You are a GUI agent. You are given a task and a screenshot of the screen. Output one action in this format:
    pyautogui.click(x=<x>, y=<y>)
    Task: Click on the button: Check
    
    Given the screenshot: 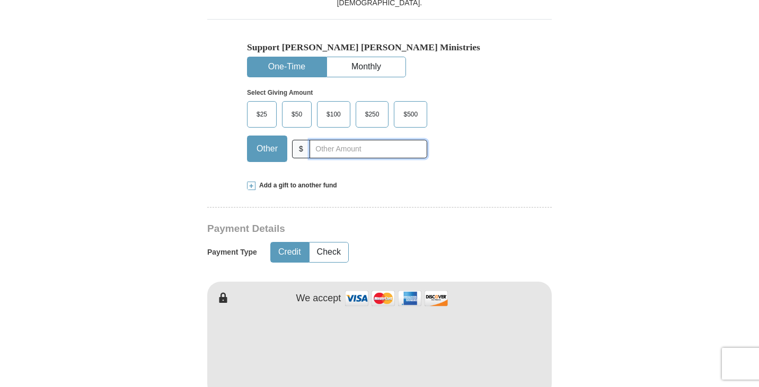 What is the action you would take?
    pyautogui.click(x=328, y=252)
    